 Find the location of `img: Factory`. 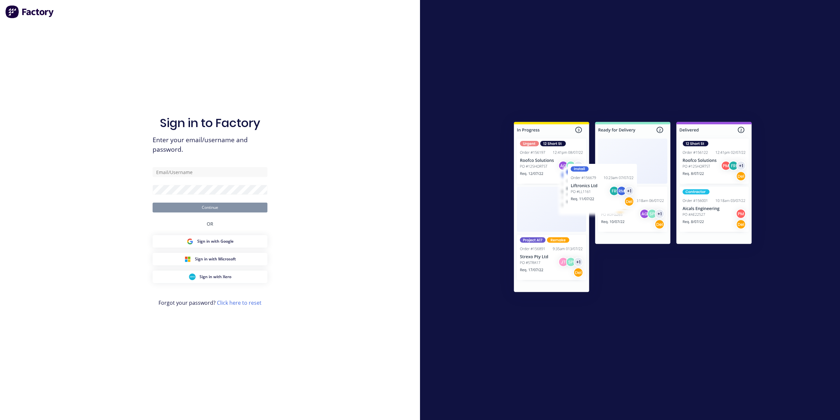

img: Factory is located at coordinates (30, 12).